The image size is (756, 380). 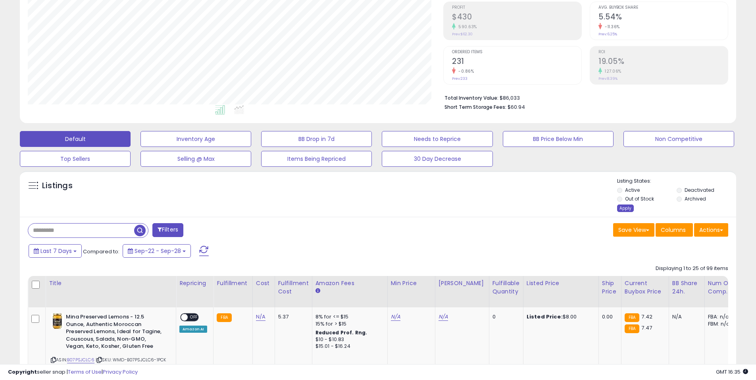 I want to click on div: Repricing, so click(x=195, y=283).